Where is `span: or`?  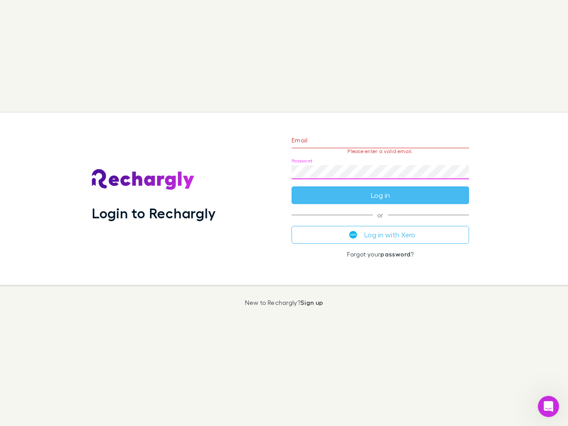 span: or is located at coordinates (380, 215).